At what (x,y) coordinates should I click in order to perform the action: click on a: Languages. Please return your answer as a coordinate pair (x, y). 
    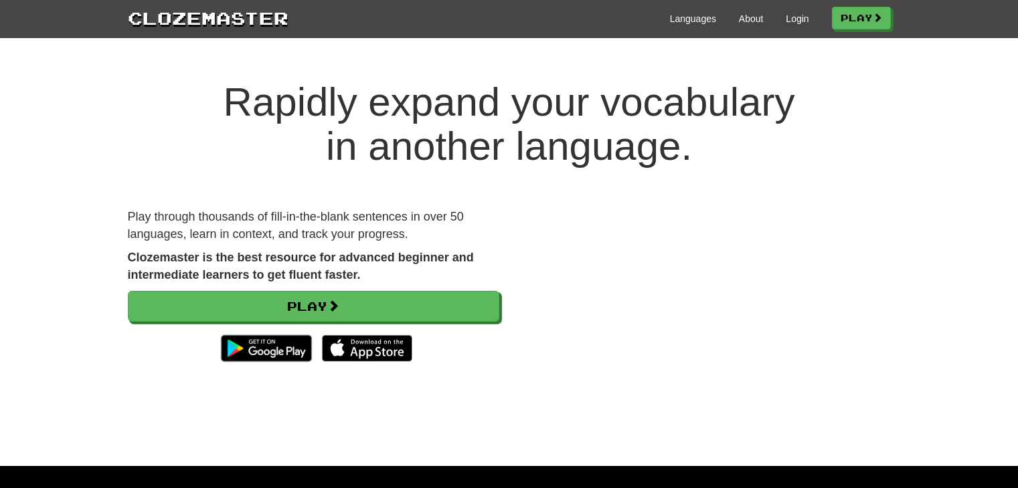
    Looking at the image, I should click on (692, 19).